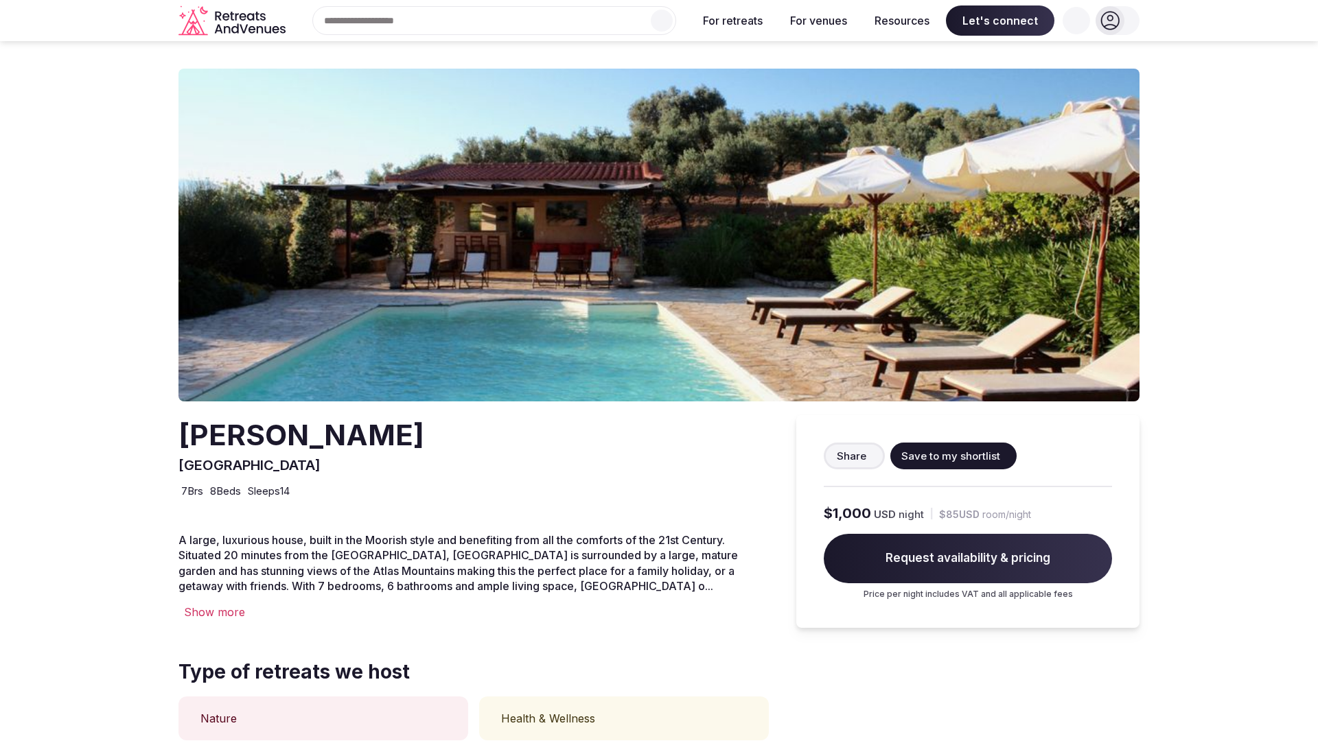 Image resolution: width=1318 pixels, height=741 pixels. Describe the element at coordinates (959, 515) in the screenshot. I see `span: $85 USD` at that location.